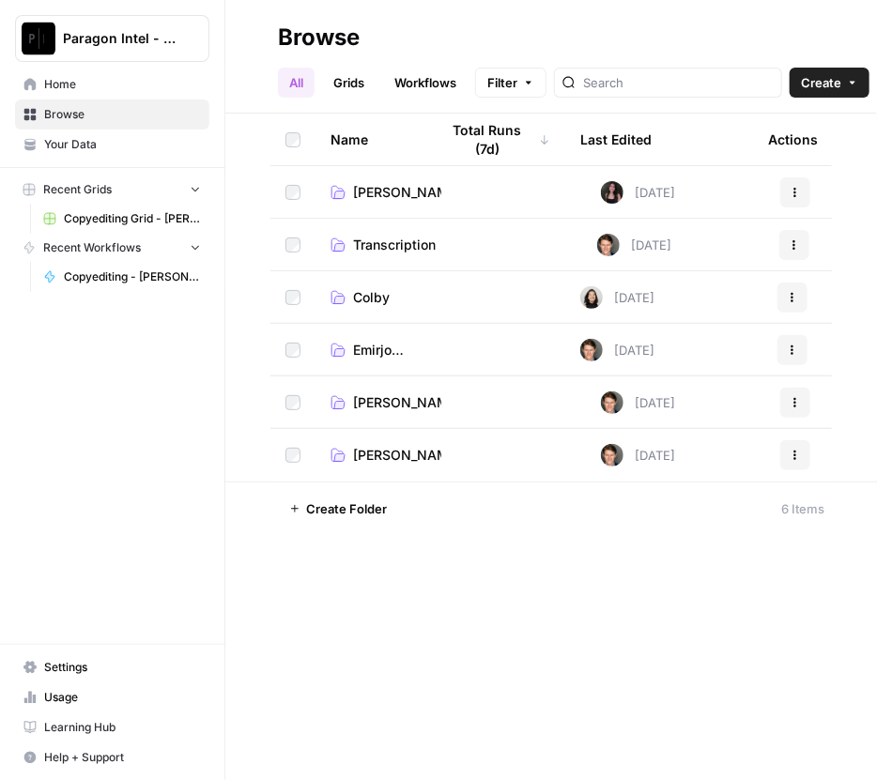 This screenshot has height=780, width=877. Describe the element at coordinates (502, 83) in the screenshot. I see `span: Filter` at that location.